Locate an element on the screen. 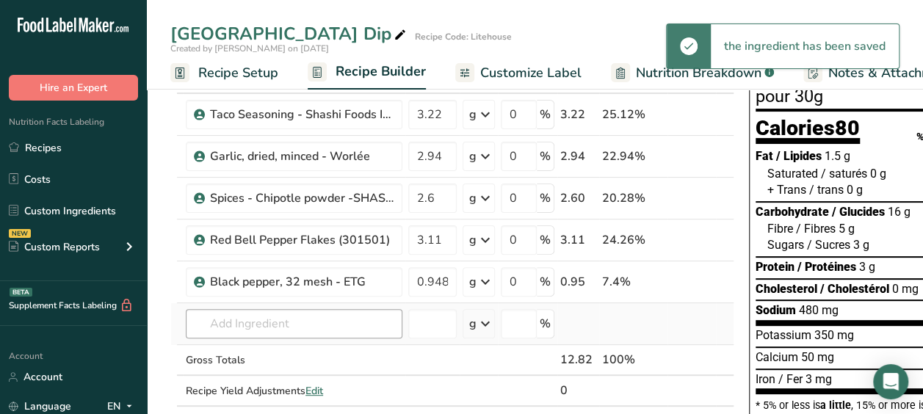 The image size is (923, 414). div: BETA is located at coordinates (21, 292).